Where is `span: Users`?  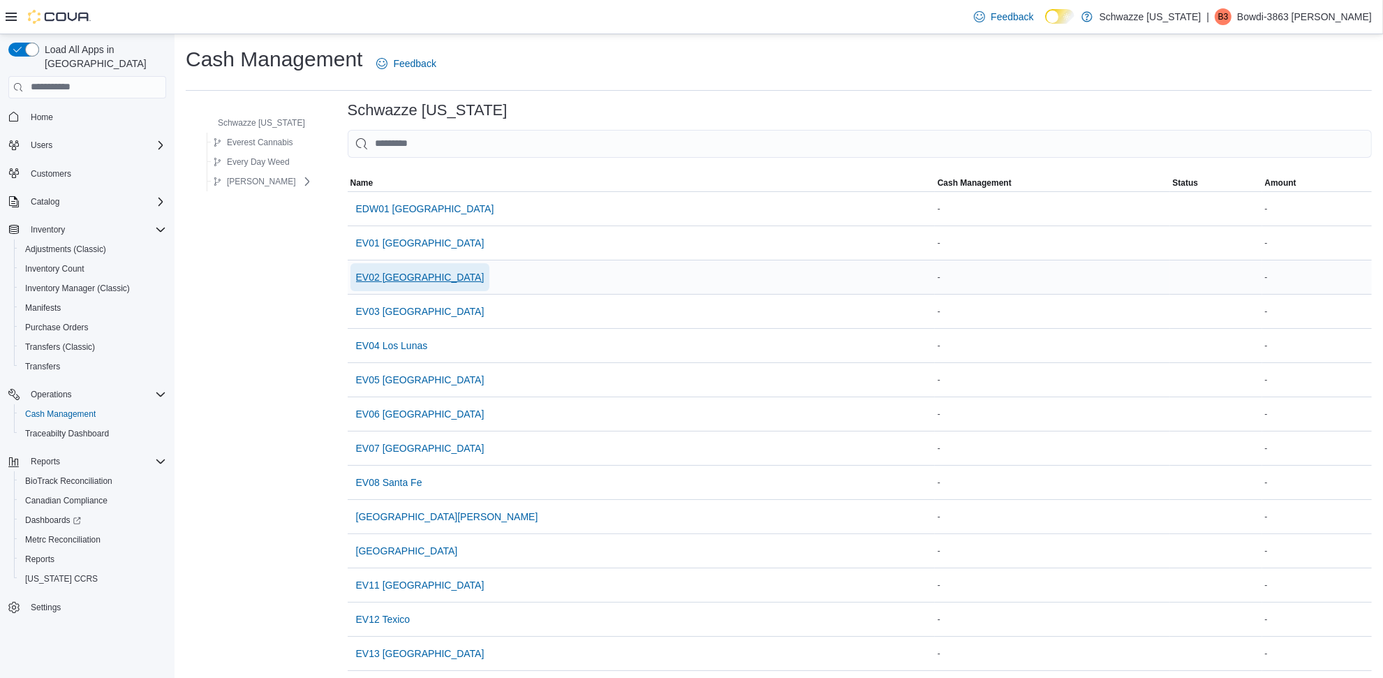
span: Users is located at coordinates (41, 145).